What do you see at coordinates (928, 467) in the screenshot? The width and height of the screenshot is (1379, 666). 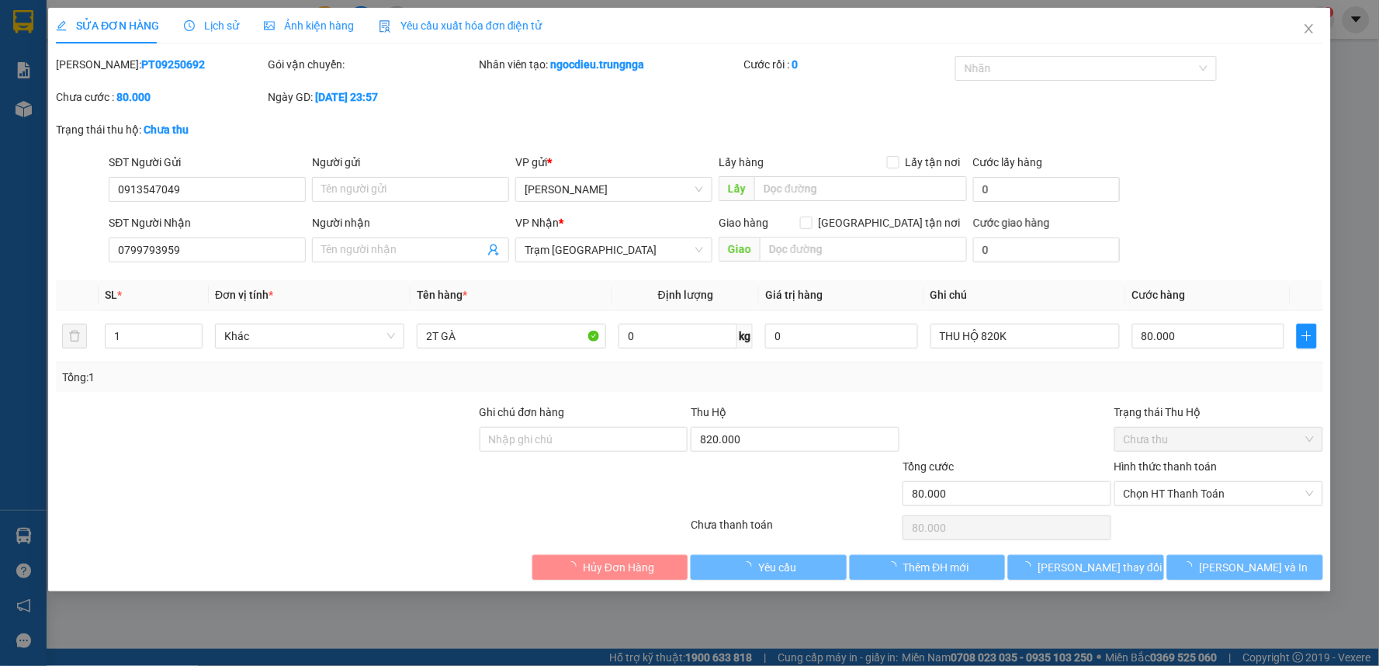 I see `span: Tổng cước` at bounding box center [928, 467].